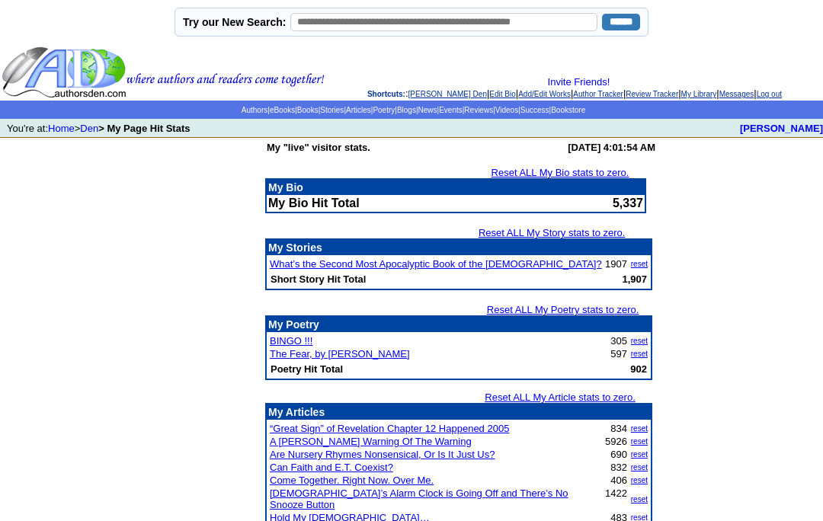  Describe the element at coordinates (507, 110) in the screenshot. I see `a: Videos` at that location.